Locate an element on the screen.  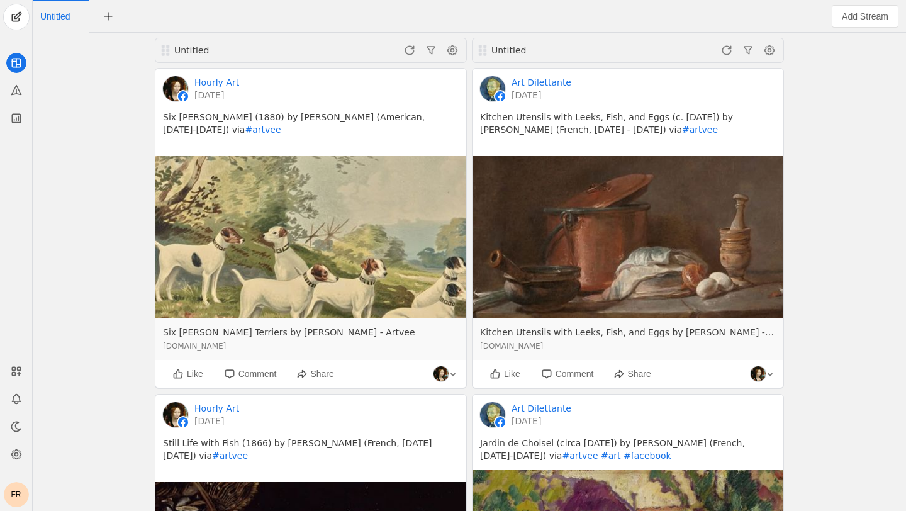
a: #art is located at coordinates (611, 456).